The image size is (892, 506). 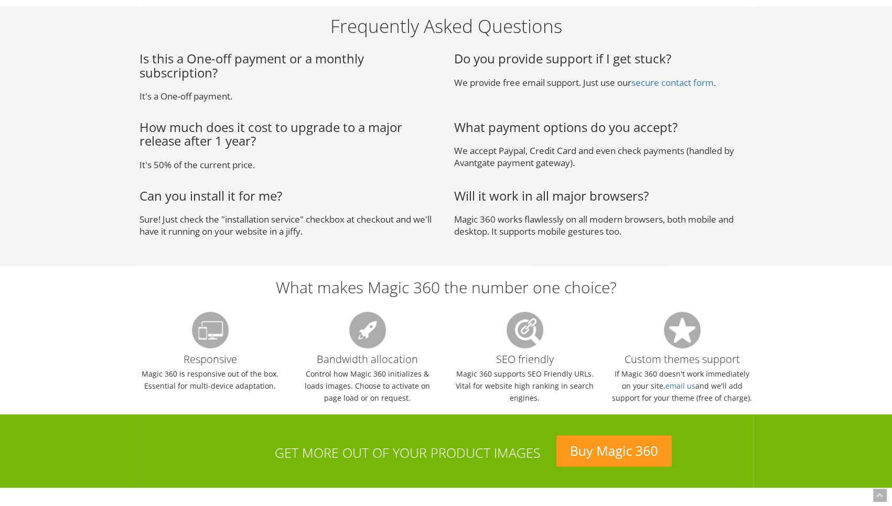 What do you see at coordinates (446, 287) in the screenshot?
I see `h2: What makes Magic 360 the number one choice?` at bounding box center [446, 287].